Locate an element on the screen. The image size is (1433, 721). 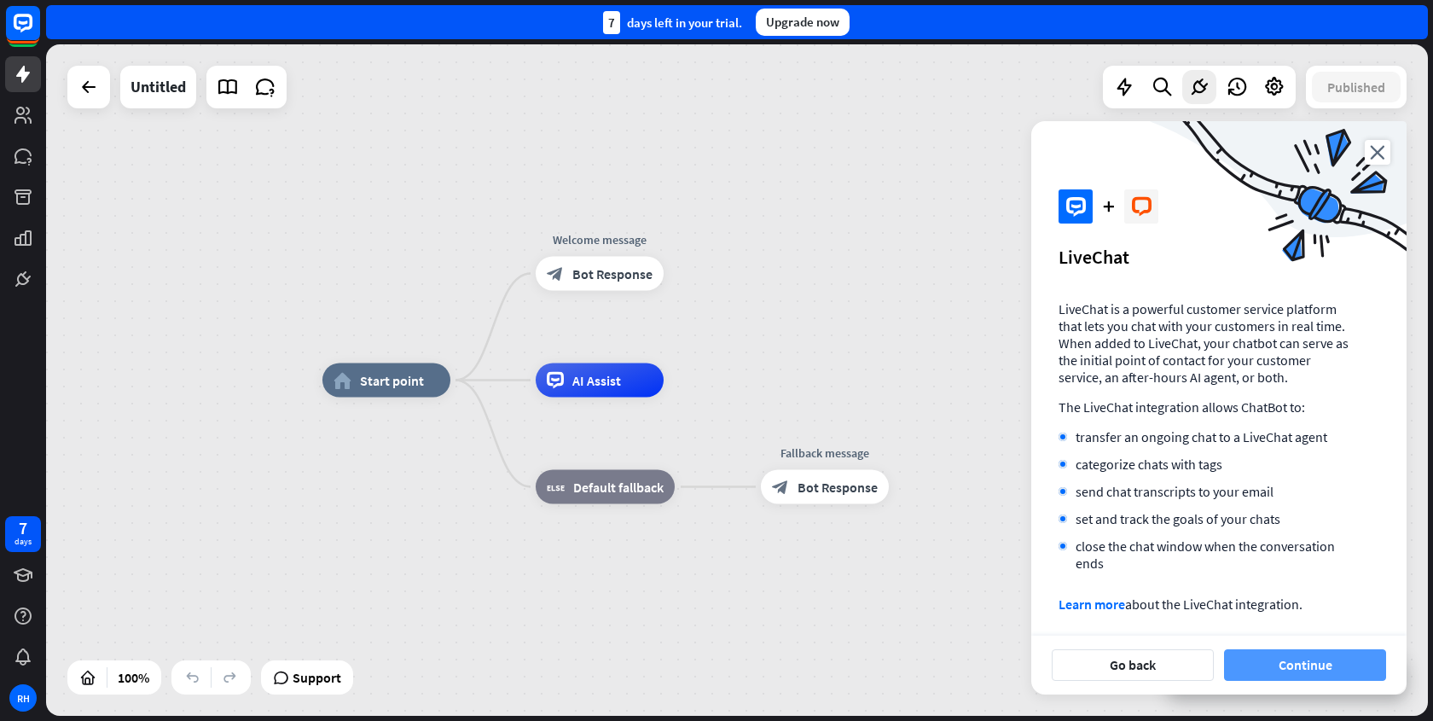
button: Go back is located at coordinates (1133, 665).